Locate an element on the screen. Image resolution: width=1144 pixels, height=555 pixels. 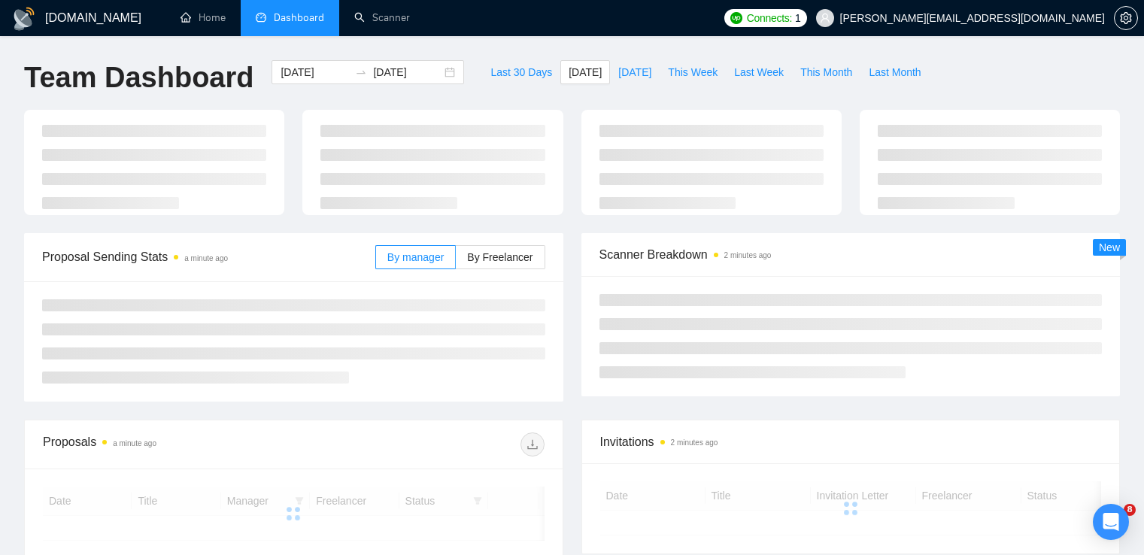
h1: Team Dashboard is located at coordinates (138, 77).